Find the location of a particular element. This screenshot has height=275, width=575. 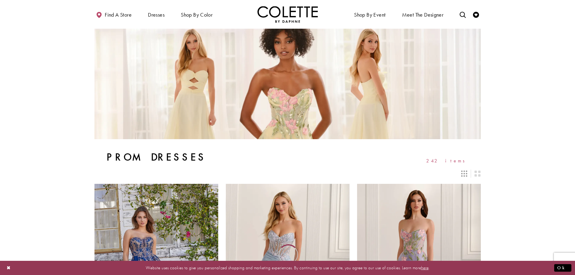

a: Visit Home Page is located at coordinates (288, 14).